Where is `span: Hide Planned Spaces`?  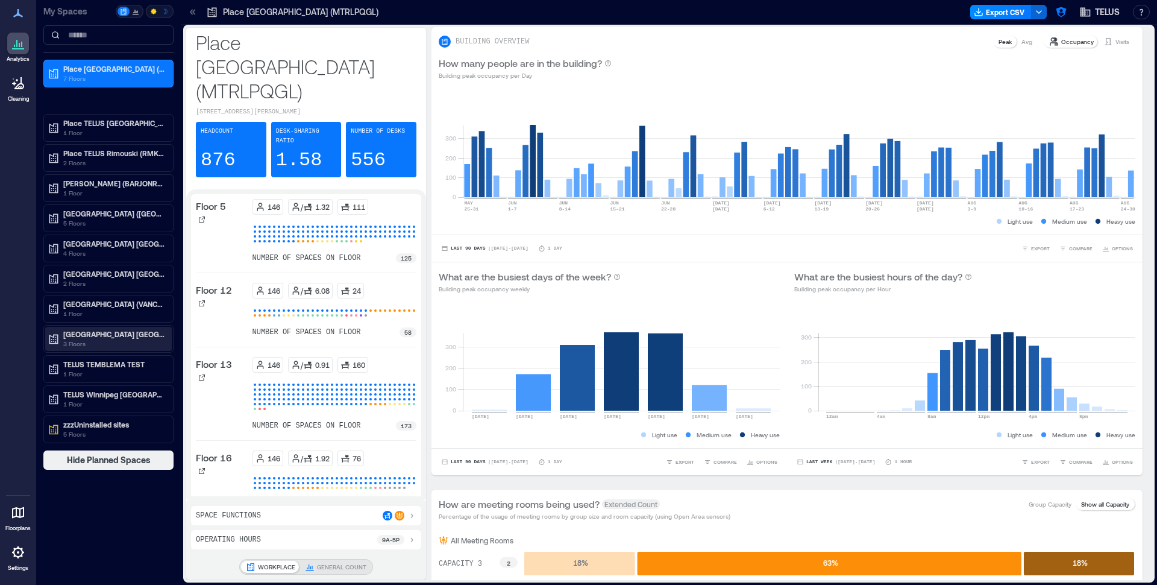 span: Hide Planned Spaces is located at coordinates (109, 460).